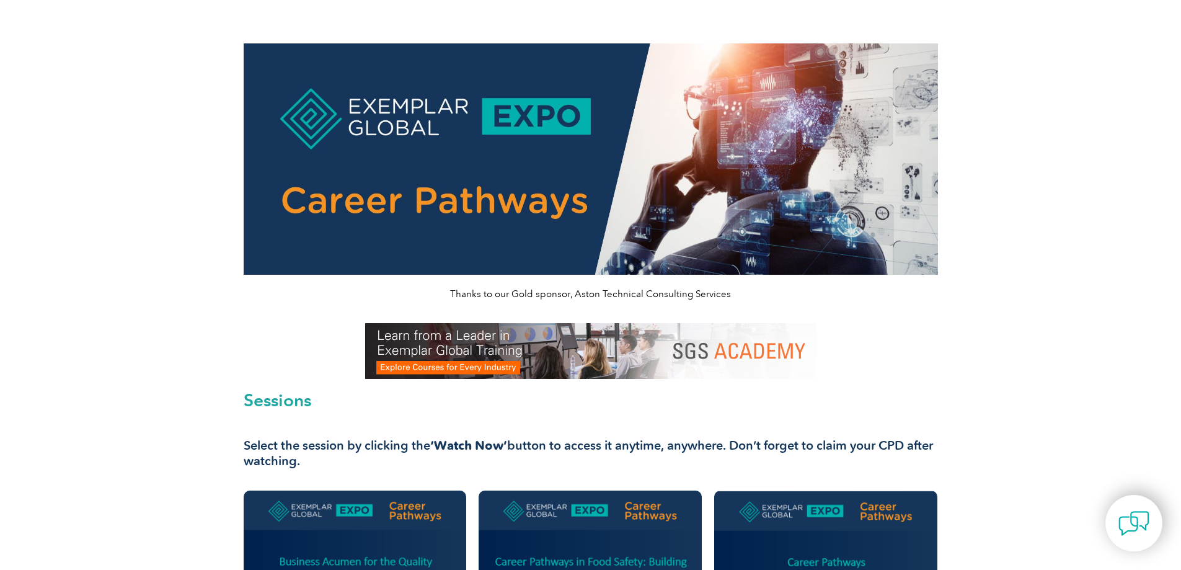 The height and width of the screenshot is (570, 1181). I want to click on h2: Sessions, so click(591, 400).